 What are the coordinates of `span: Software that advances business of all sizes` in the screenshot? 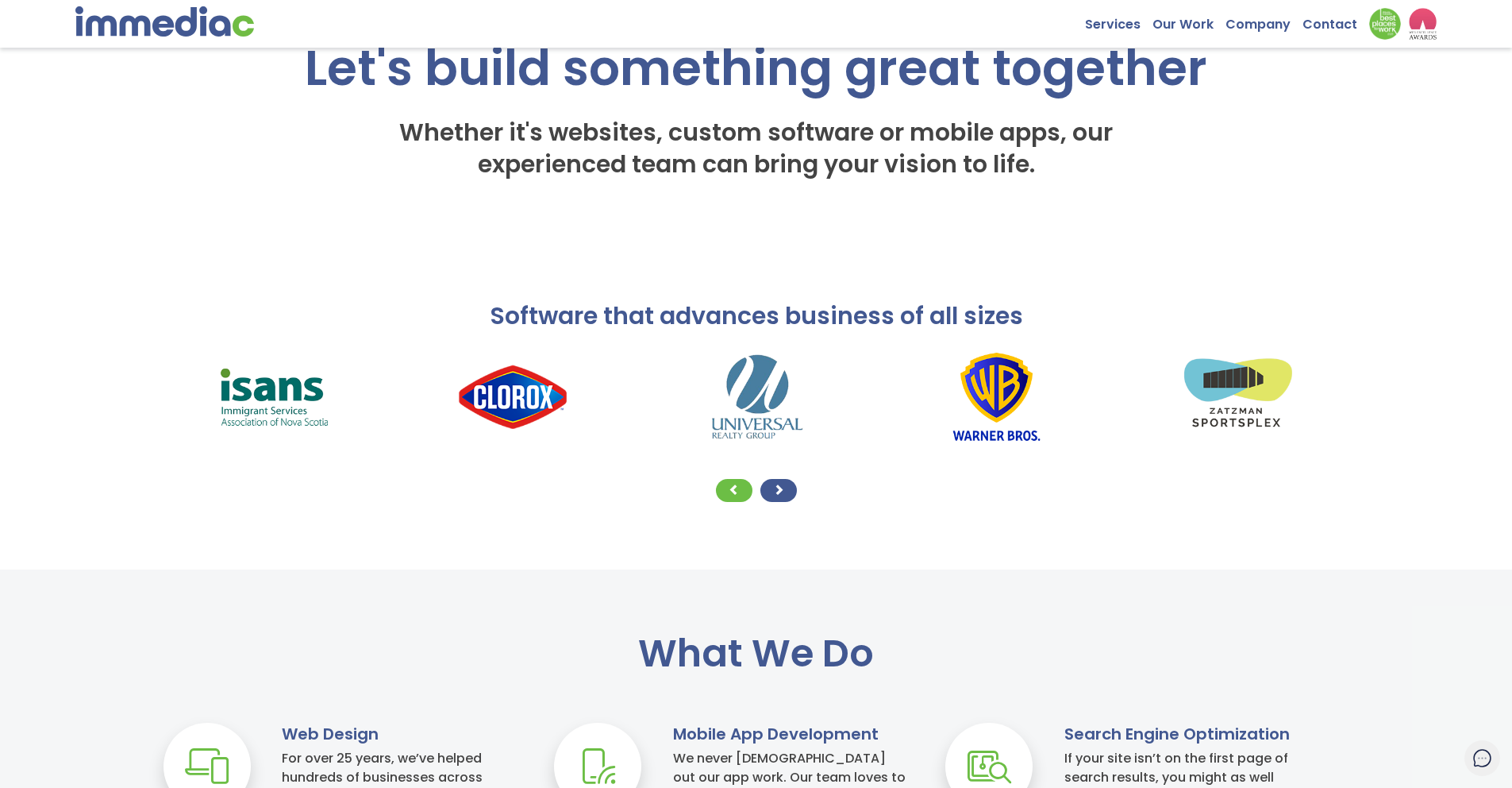 It's located at (757, 315).